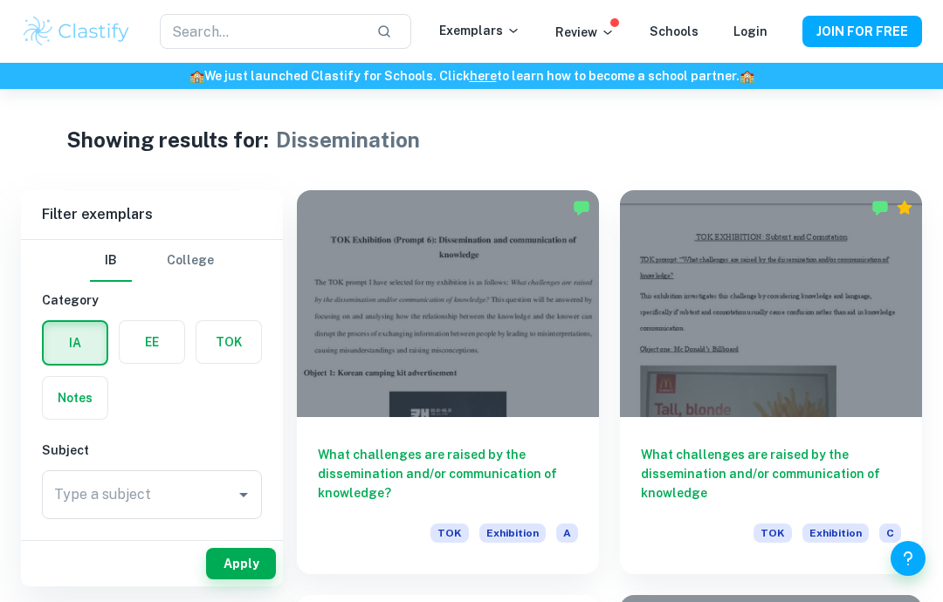 The image size is (943, 602). I want to click on h6: Subject, so click(152, 451).